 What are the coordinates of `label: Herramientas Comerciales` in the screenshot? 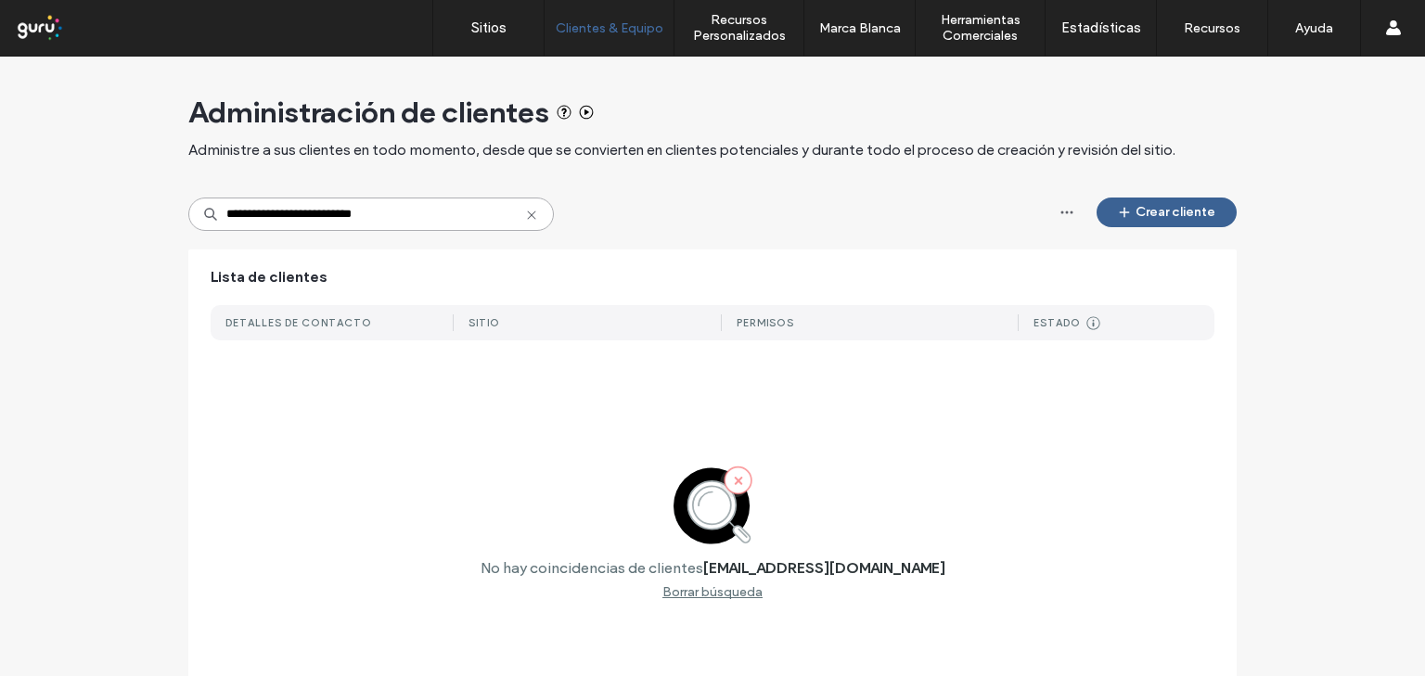 It's located at (979, 28).